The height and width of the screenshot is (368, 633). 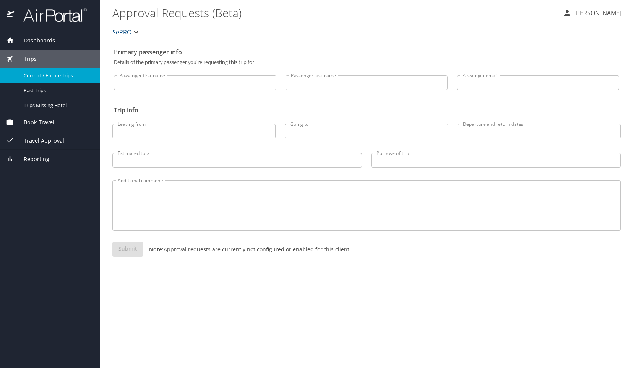 What do you see at coordinates (57, 75) in the screenshot?
I see `span: Current / Future Trips` at bounding box center [57, 75].